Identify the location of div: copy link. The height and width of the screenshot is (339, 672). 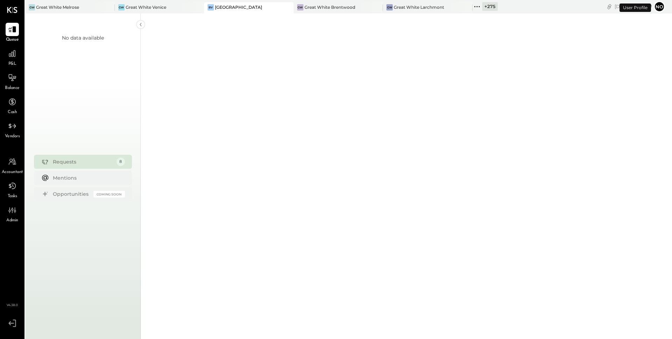
(609, 6).